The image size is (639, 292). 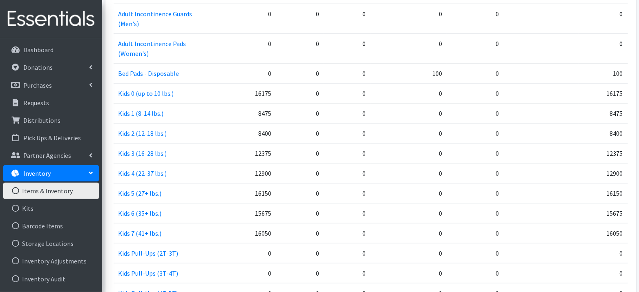 I want to click on a: Kits, so click(x=51, y=209).